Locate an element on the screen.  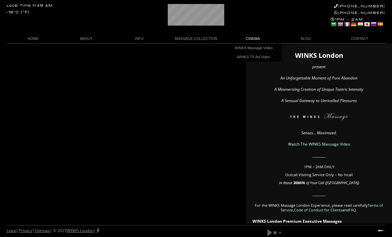
a: French is located at coordinates (347, 24).